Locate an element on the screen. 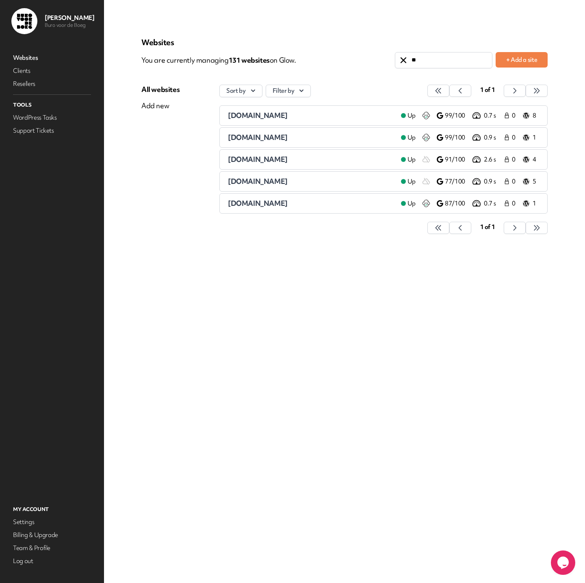 This screenshot has height=583, width=585. a: 99/100 0.7 s is located at coordinates (470, 115).